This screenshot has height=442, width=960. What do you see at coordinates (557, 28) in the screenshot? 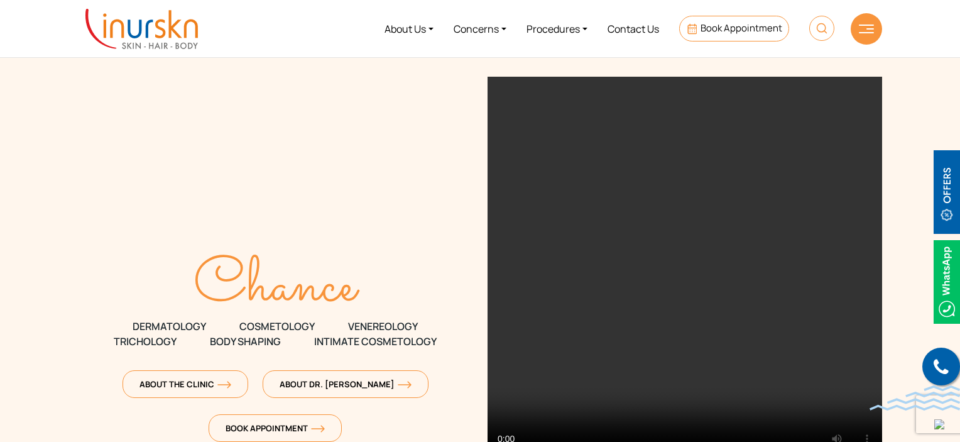
I see `a: Procedures` at bounding box center [557, 28].